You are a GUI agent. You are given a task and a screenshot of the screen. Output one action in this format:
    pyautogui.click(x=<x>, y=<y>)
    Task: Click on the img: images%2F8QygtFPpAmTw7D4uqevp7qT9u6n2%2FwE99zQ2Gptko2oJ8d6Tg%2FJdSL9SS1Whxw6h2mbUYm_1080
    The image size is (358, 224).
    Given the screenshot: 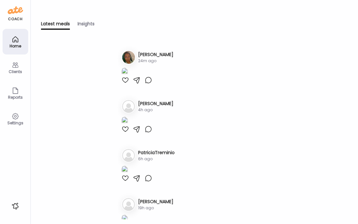 What is the action you would take?
    pyautogui.click(x=125, y=170)
    